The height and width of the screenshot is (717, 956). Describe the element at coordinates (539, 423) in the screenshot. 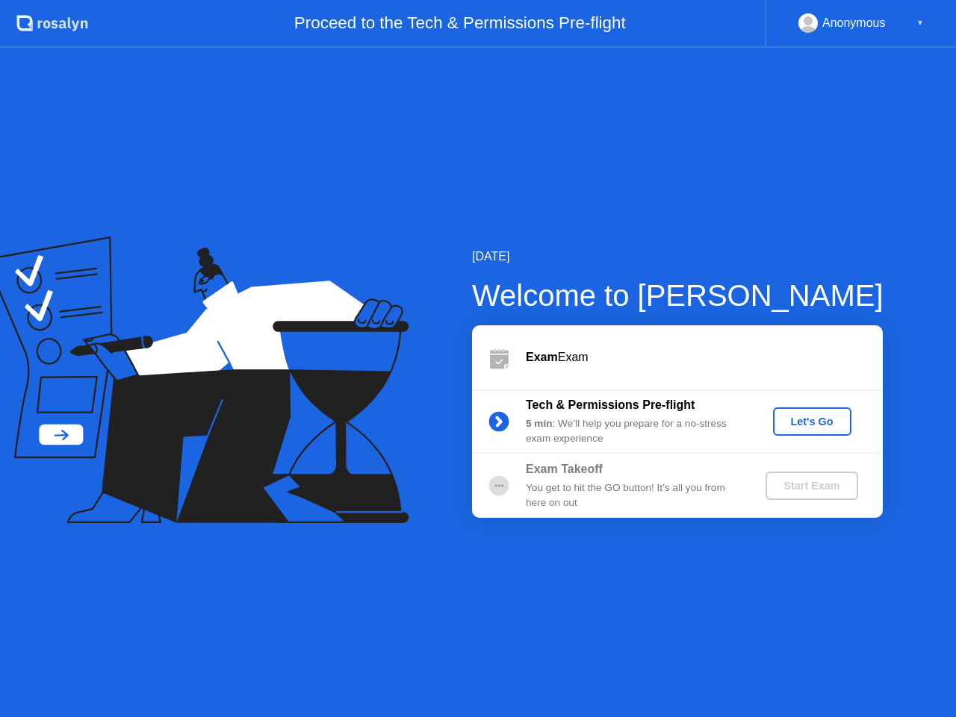

I see `b: 5 min` at that location.